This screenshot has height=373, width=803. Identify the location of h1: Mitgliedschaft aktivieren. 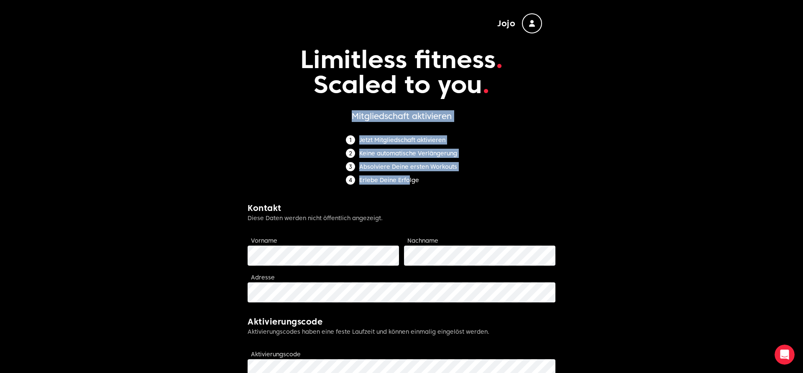
(401, 116).